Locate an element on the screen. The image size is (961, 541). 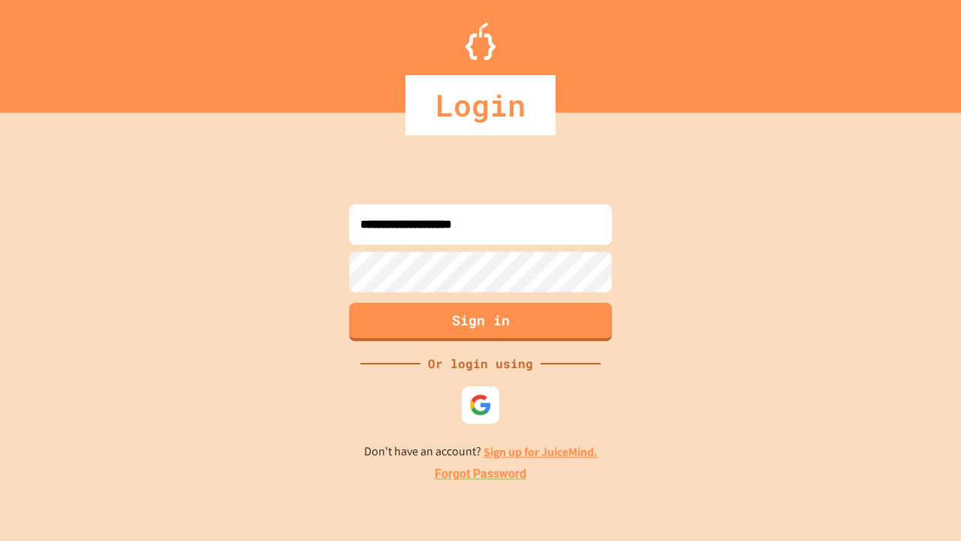
div: Or login using is located at coordinates (481, 363).